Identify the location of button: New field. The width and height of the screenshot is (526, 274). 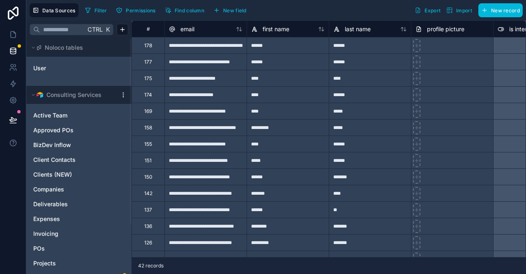
(230, 10).